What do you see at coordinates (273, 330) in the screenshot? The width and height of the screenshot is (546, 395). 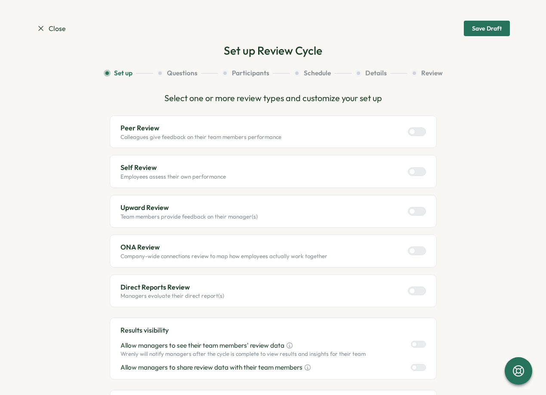 I see `p: Results visibility` at bounding box center [273, 330].